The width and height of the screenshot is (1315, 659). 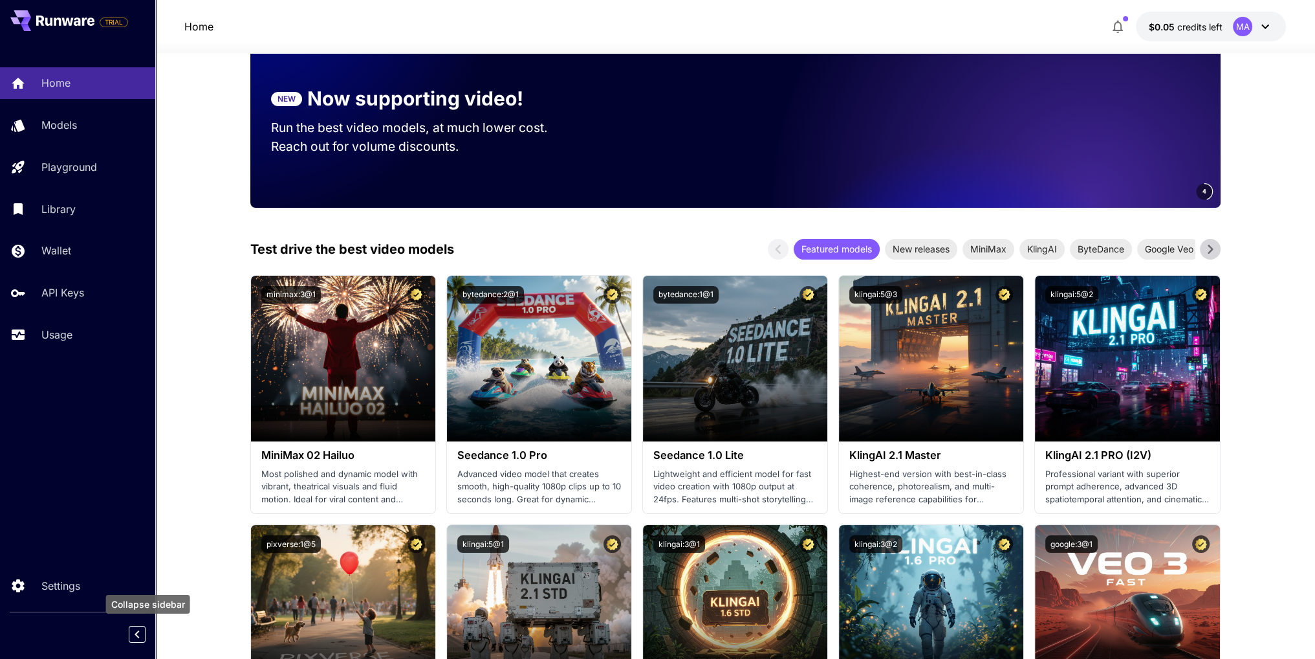 What do you see at coordinates (1169, 248) in the screenshot?
I see `span: Google Veo` at bounding box center [1169, 248].